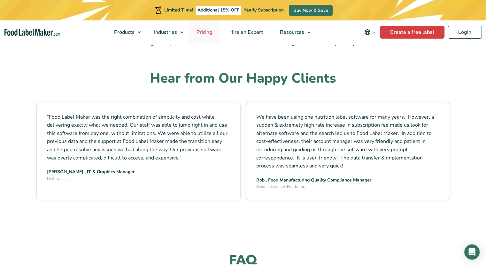 The height and width of the screenshot is (266, 486). What do you see at coordinates (243, 79) in the screenshot?
I see `h2: Hear from Our Happy Clients` at bounding box center [243, 79].